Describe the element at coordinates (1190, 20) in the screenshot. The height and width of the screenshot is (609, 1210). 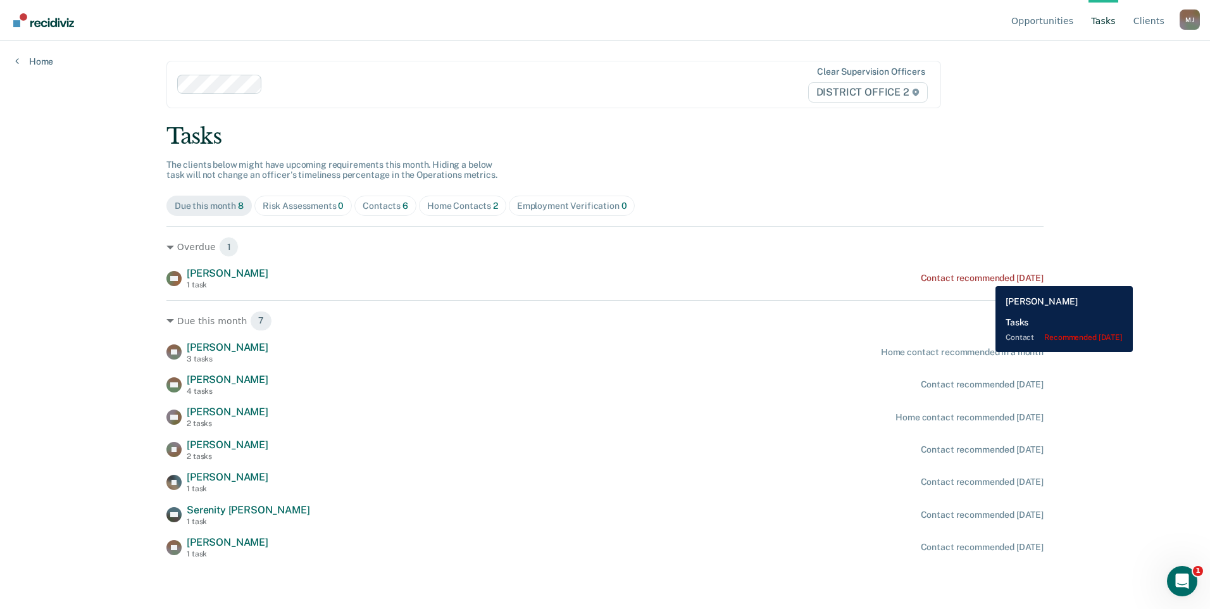
I see `div: M J` at that location.